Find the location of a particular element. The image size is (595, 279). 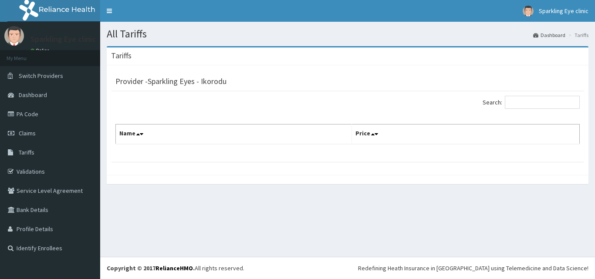

a: RelianceHMO is located at coordinates (174, 268).